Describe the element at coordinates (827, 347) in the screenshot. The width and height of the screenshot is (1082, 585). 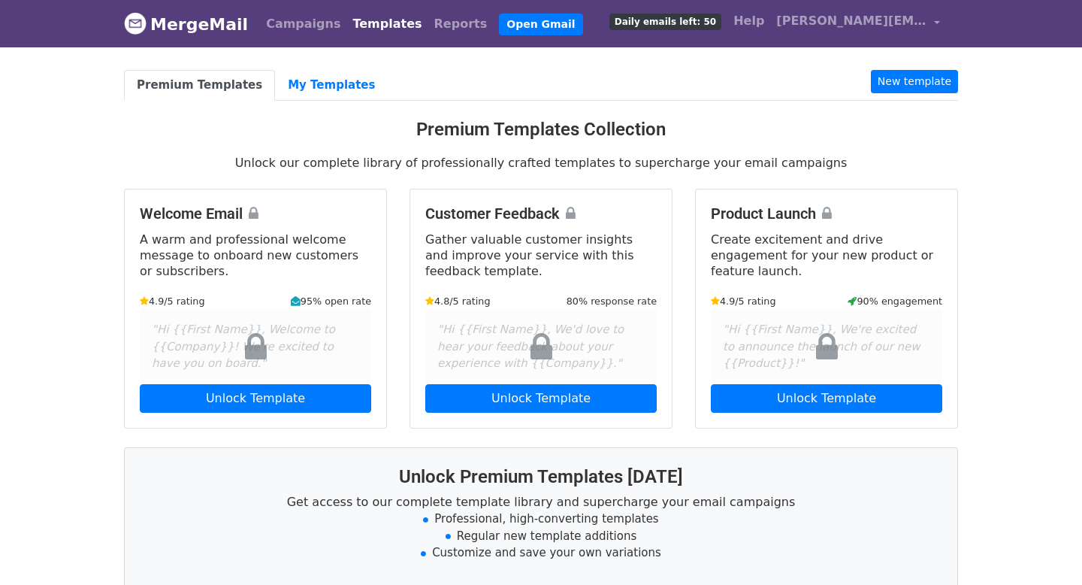
I see `div: "Hi {{First Name}}, We're excited to announce the launch of our new {{Product}}!"` at that location.